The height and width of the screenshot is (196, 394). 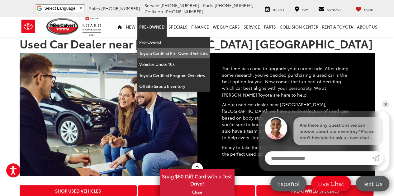 I want to click on span: Saved, so click(x=368, y=9).